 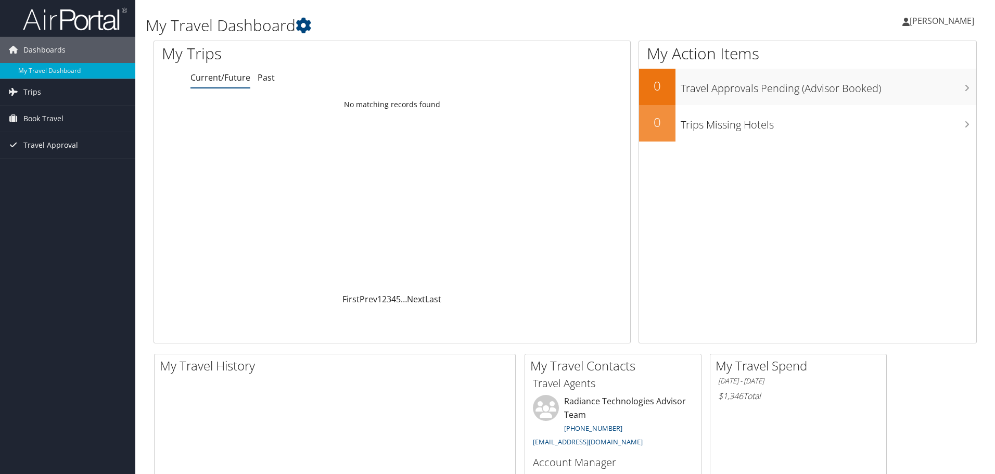 I want to click on a: 4, so click(x=394, y=299).